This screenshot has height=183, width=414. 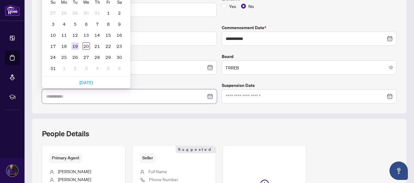 I want to click on td: 2025-09-04, so click(x=97, y=68).